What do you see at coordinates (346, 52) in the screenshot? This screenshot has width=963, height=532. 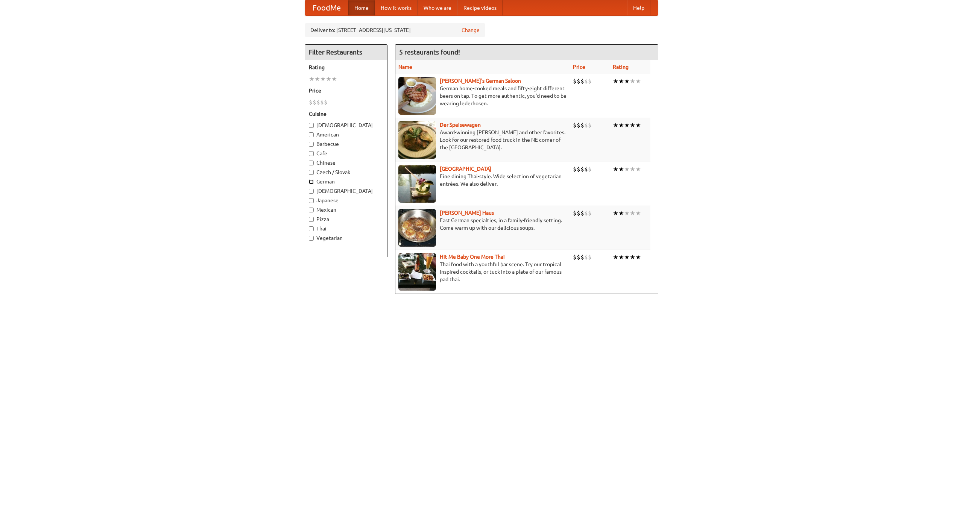 I see `h4: Filter Restaurants` at bounding box center [346, 52].